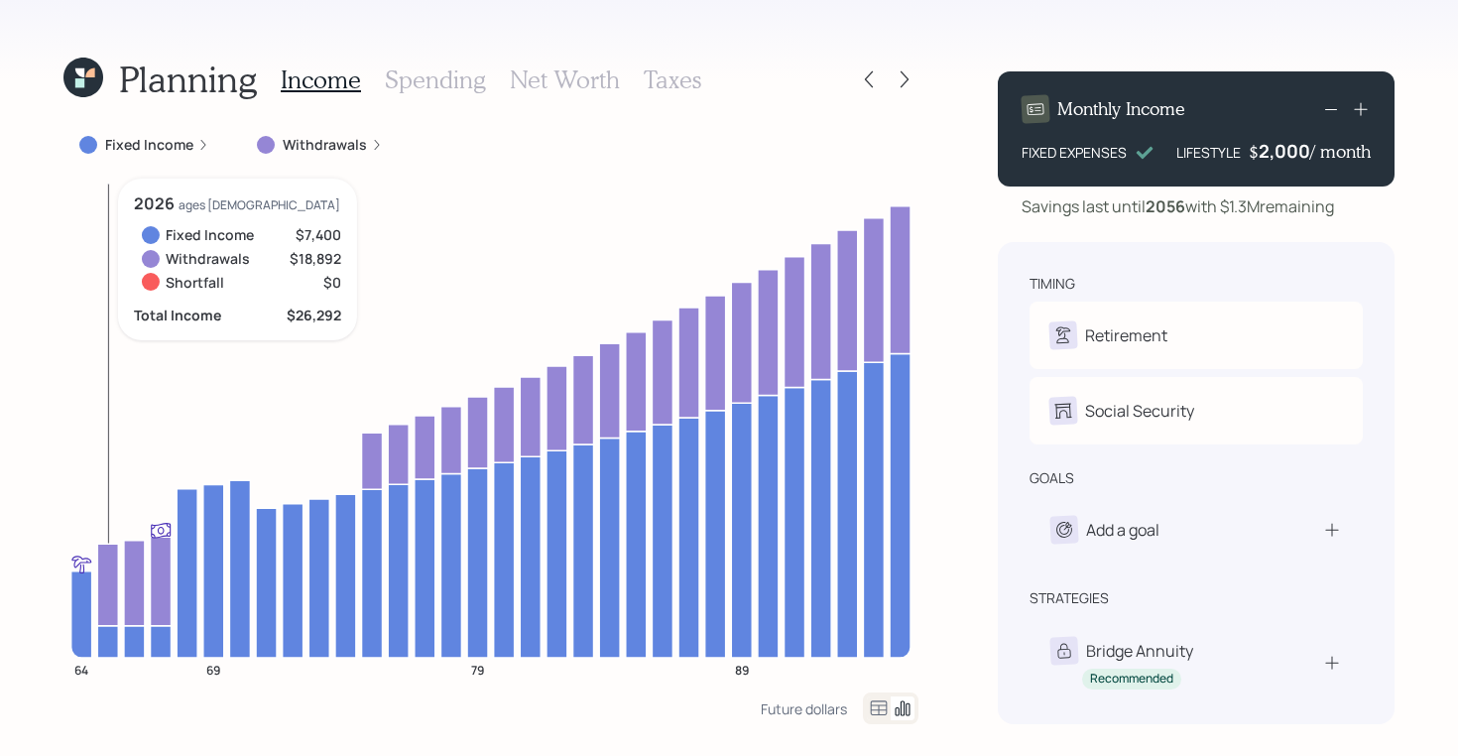  Describe the element at coordinates (1121, 109) in the screenshot. I see `h4: Monthly Income` at that location.